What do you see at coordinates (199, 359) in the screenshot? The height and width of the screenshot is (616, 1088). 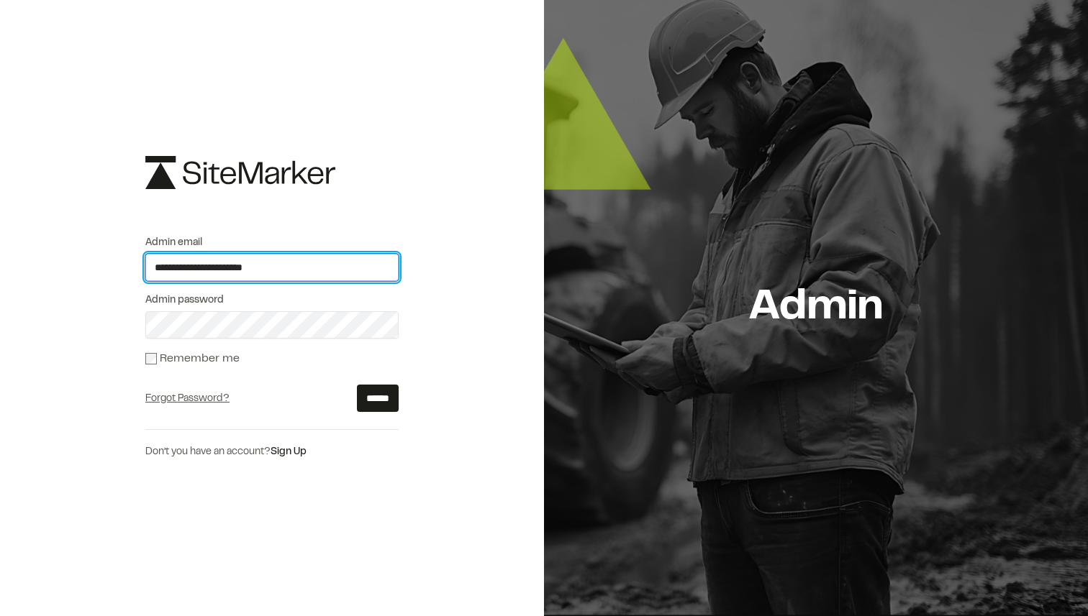 I see `label: Remember me` at bounding box center [199, 359].